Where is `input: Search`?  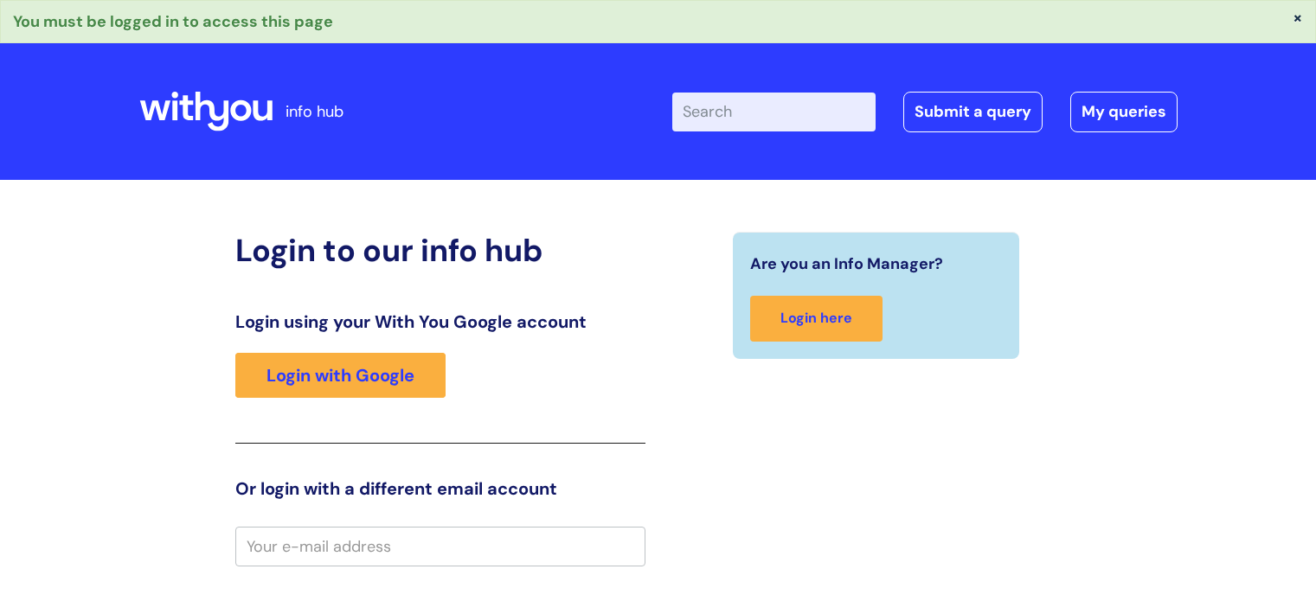
input: Search is located at coordinates (773, 112).